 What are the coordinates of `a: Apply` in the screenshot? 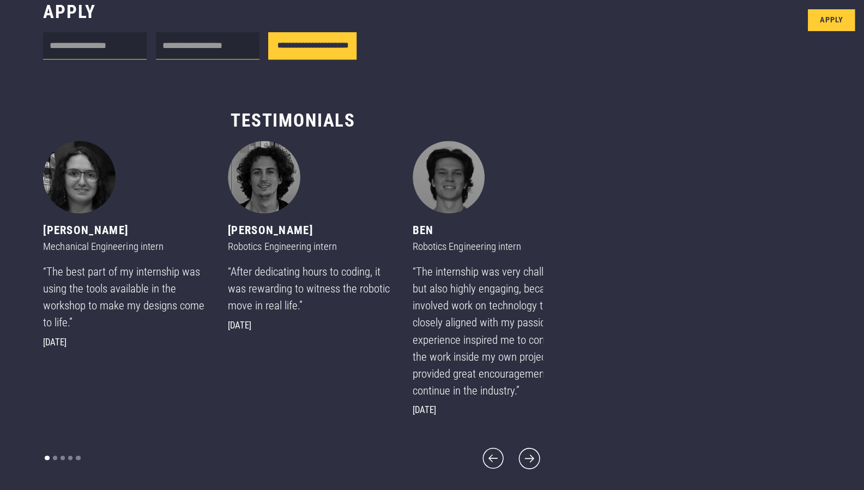 It's located at (832, 20).